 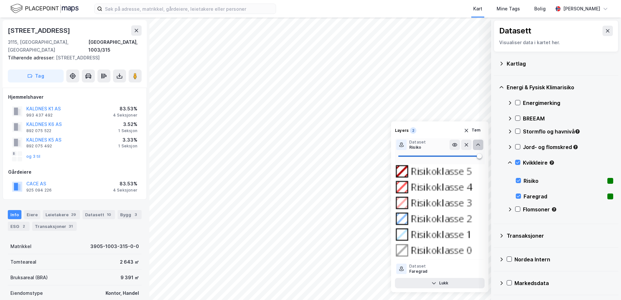 I want to click on div: Kvikkleire, so click(x=568, y=163).